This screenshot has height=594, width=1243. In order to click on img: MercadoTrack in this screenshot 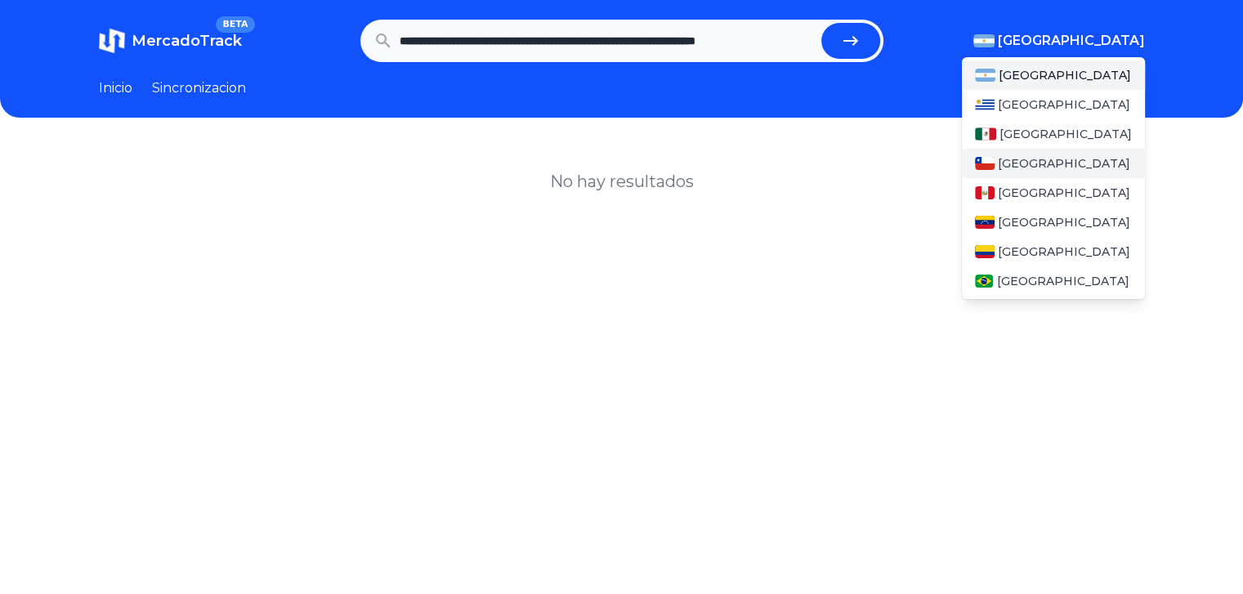, I will do `click(112, 41)`.